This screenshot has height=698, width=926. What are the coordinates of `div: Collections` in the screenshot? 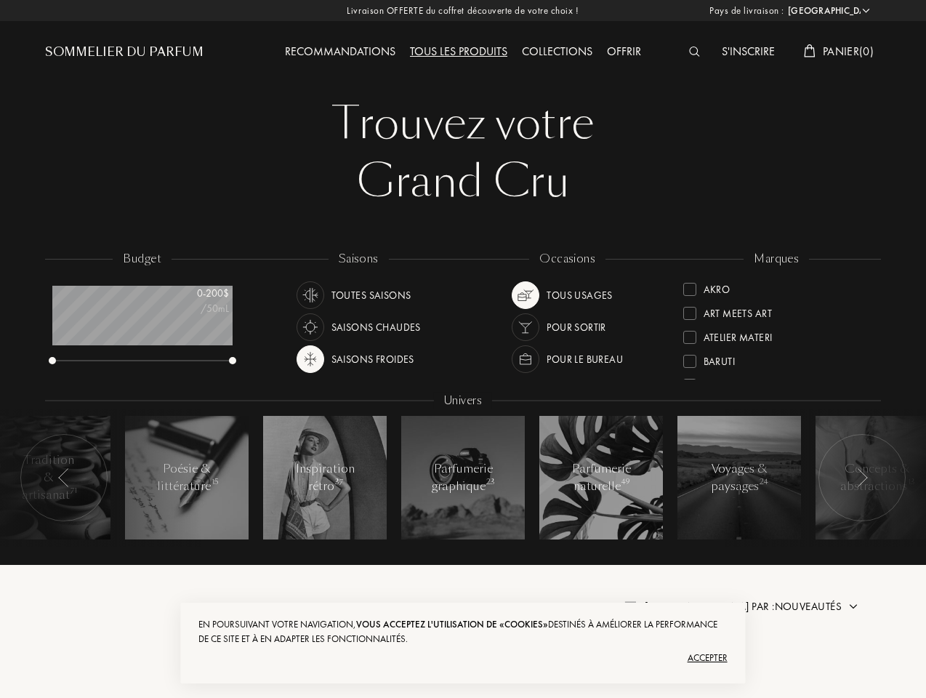 It's located at (557, 52).